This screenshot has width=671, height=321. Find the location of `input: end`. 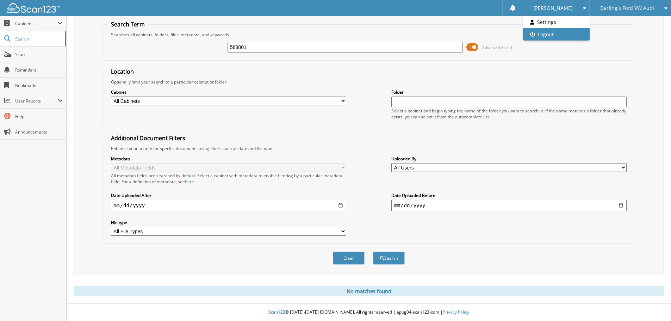

input: end is located at coordinates (509, 205).